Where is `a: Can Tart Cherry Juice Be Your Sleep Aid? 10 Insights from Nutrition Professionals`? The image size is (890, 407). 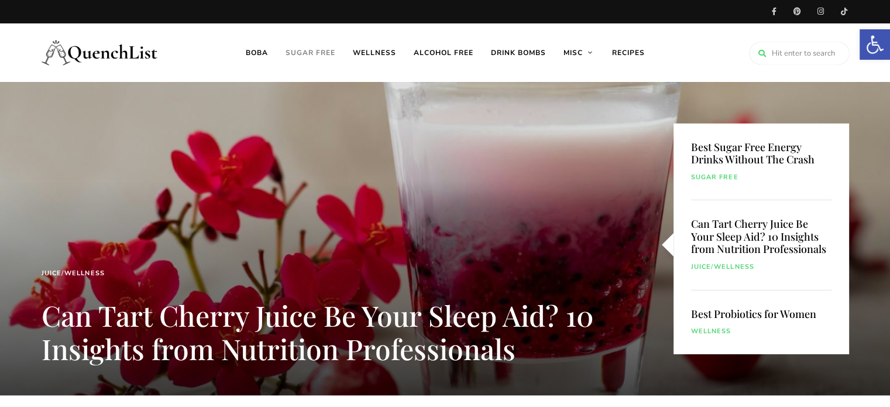
a: Can Tart Cherry Juice Be Your Sleep Aid? 10 Insights from Nutrition Professionals is located at coordinates (318, 332).